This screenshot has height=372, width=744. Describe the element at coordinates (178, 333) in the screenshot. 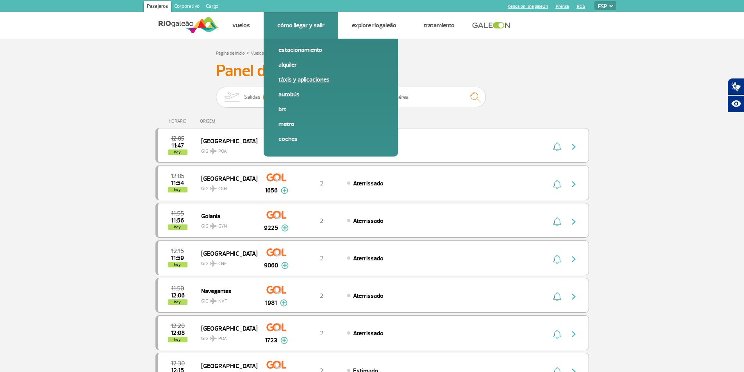

I see `span: 2025-08-25 12:08:00` at that location.